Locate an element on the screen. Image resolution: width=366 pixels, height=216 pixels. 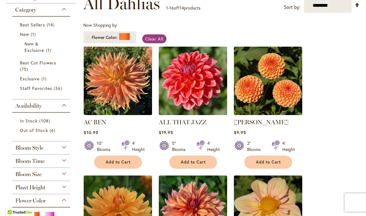
span: New & Exclusive is located at coordinates (34, 47).